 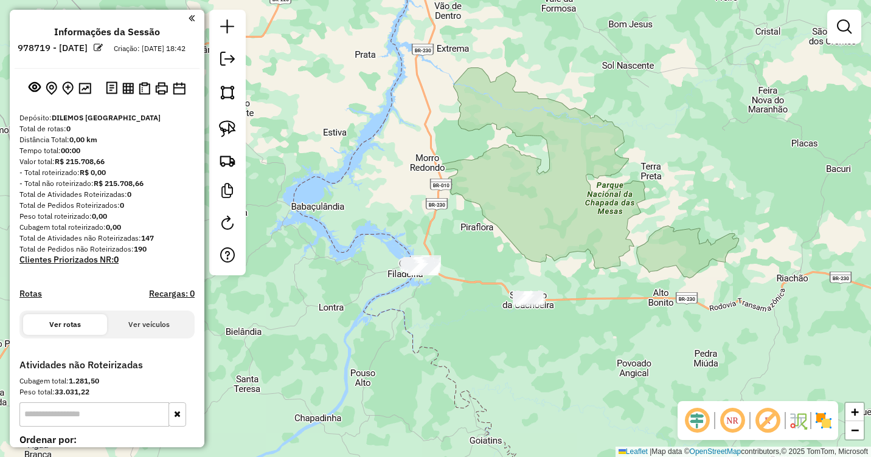 I want to click on a: Criar modelo, so click(x=227, y=192).